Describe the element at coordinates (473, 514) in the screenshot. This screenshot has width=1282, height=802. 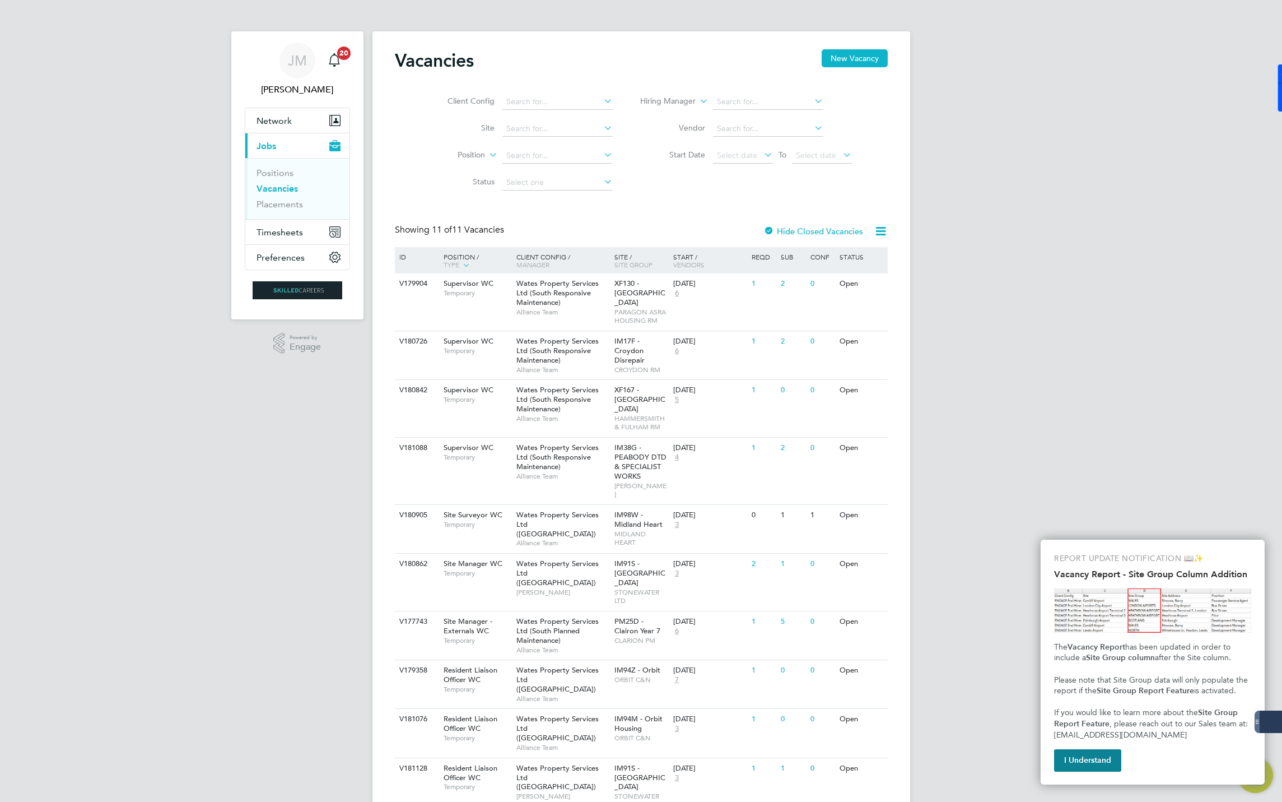
I see `span: Site Surveyor WC` at that location.